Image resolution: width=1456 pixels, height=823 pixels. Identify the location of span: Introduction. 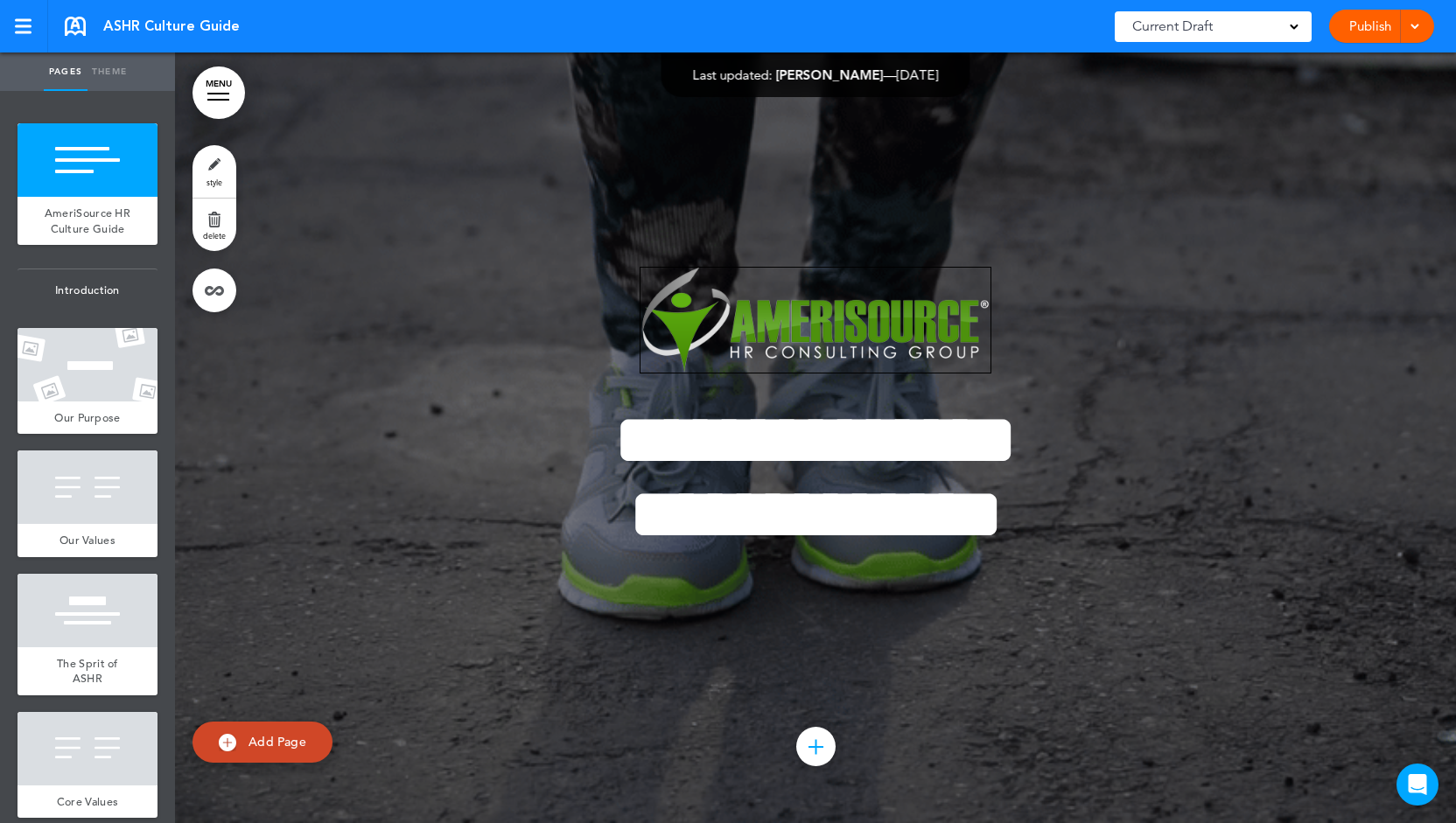
(87, 290).